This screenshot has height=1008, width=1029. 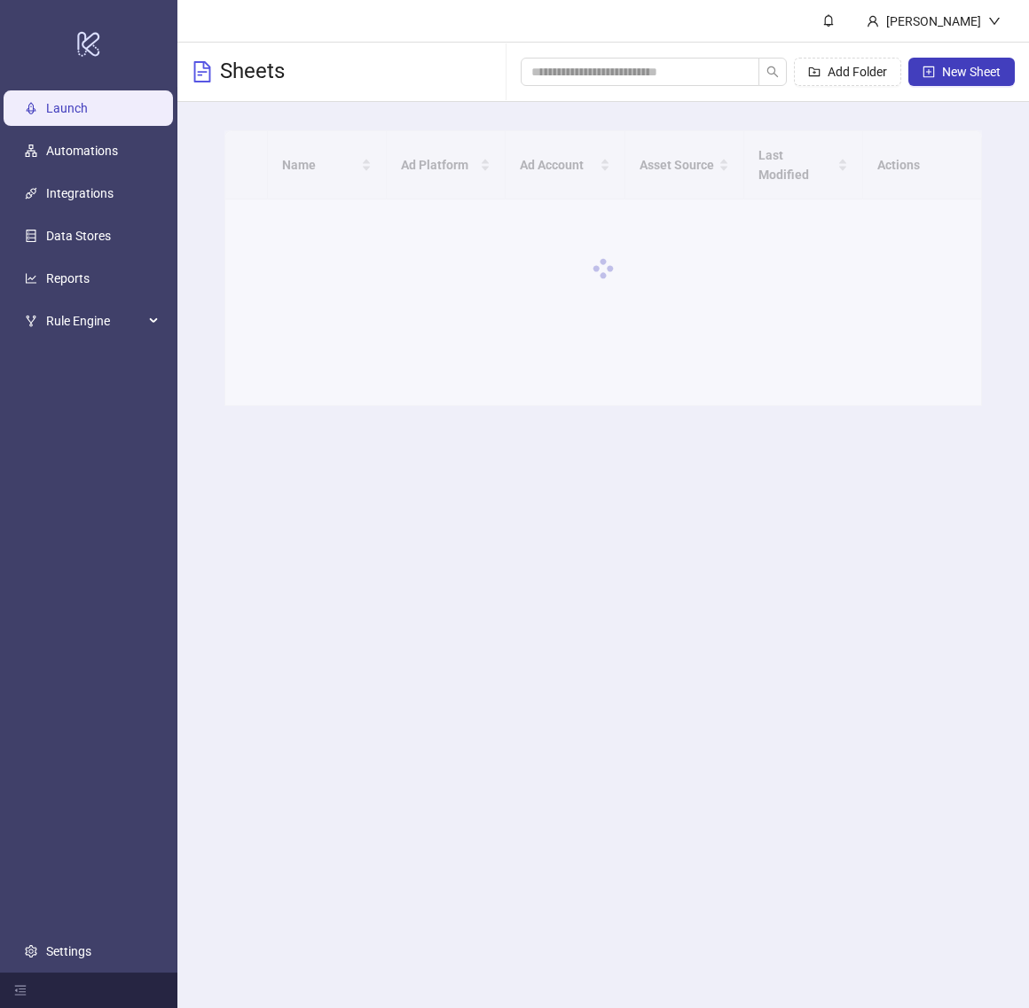 What do you see at coordinates (67, 278) in the screenshot?
I see `a: Reports` at bounding box center [67, 278].